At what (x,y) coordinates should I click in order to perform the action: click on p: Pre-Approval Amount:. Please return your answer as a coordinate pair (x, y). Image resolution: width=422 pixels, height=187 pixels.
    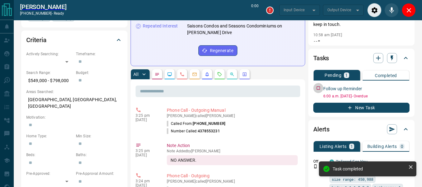
    Looking at the image, I should click on (99, 174).